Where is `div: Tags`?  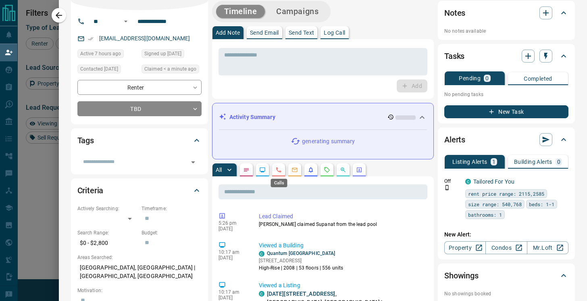 div: Tags is located at coordinates (140, 140).